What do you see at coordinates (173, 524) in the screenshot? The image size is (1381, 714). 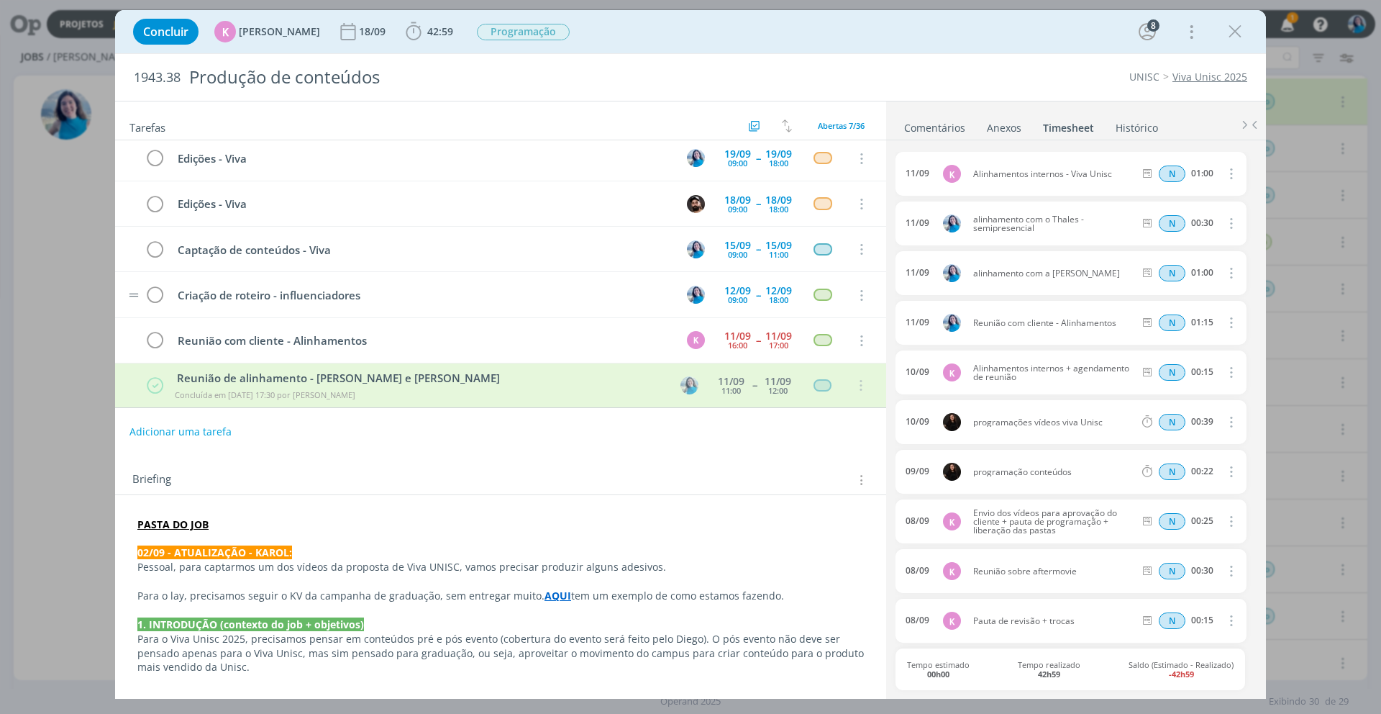 I see `strong: PASTA DO JOB` at bounding box center [173, 524].